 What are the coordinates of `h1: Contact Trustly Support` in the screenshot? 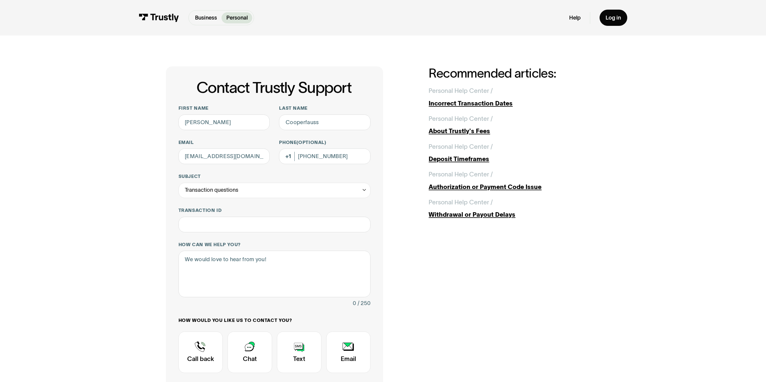 It's located at (274, 88).